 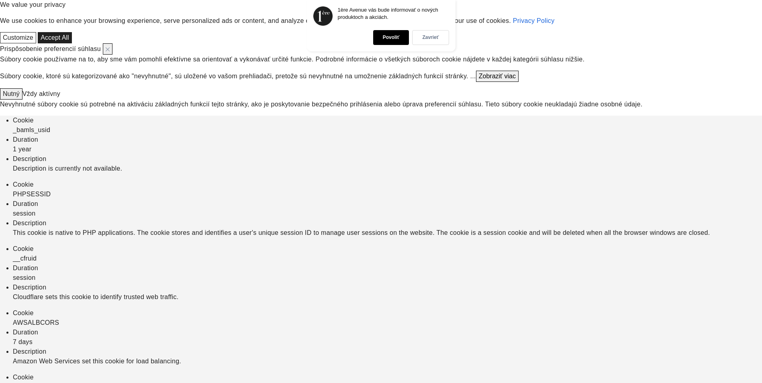 What do you see at coordinates (55, 38) in the screenshot?
I see `button: Accept All` at bounding box center [55, 38].